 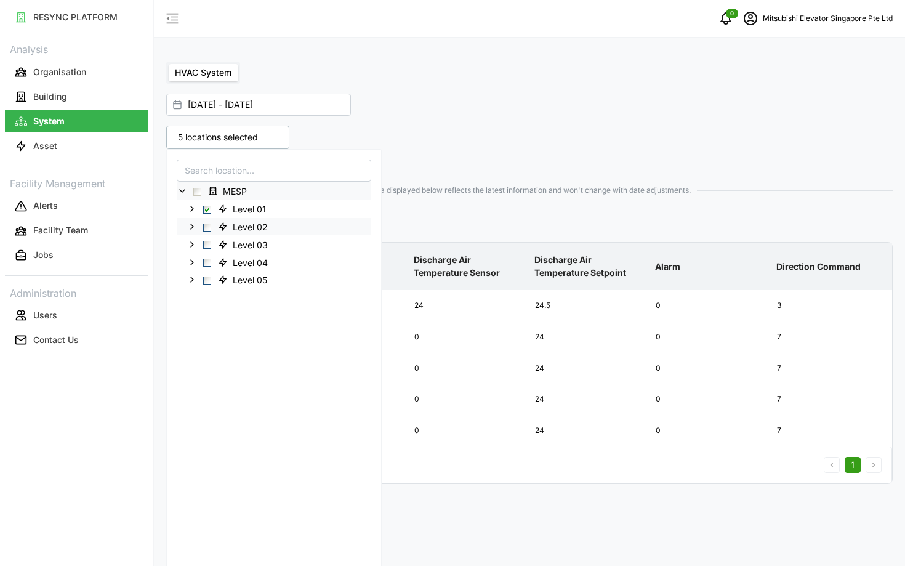 What do you see at coordinates (750, 18) in the screenshot?
I see `button: schedule` at bounding box center [750, 18].